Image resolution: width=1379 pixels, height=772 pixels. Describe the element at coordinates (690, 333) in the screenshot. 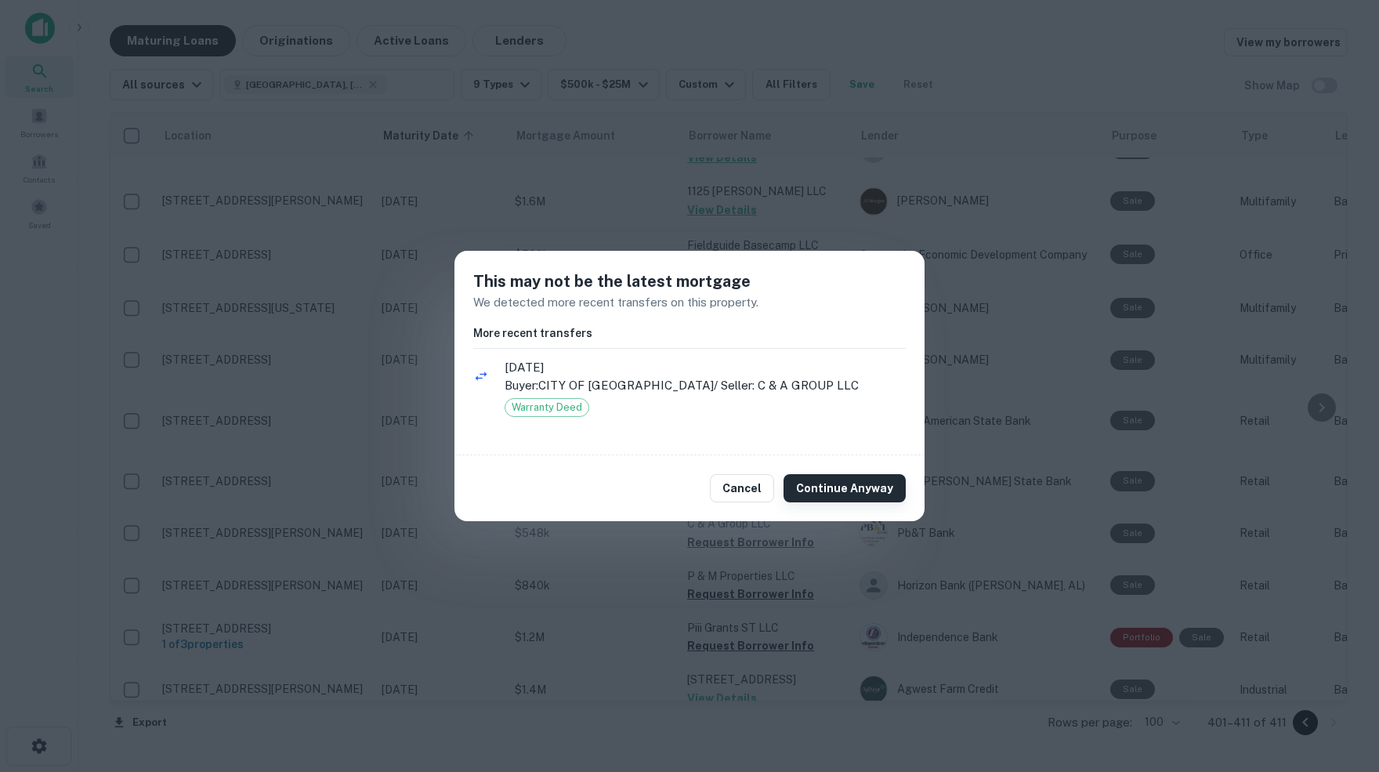

I see `h6: More recent transfers` at that location.